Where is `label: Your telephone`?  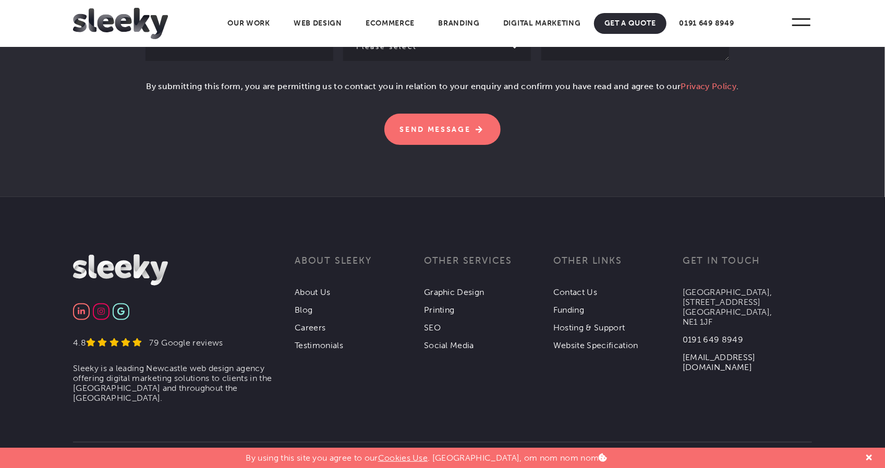 label: Your telephone is located at coordinates (239, 36).